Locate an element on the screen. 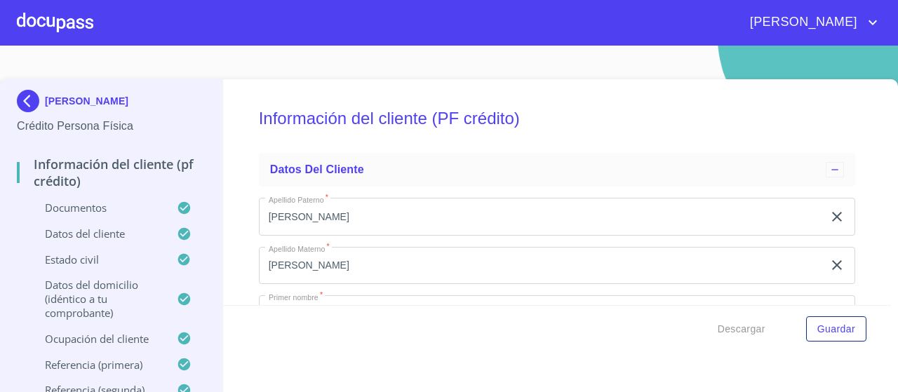 The width and height of the screenshot is (898, 392). img: Docupass spot blue is located at coordinates (31, 101).